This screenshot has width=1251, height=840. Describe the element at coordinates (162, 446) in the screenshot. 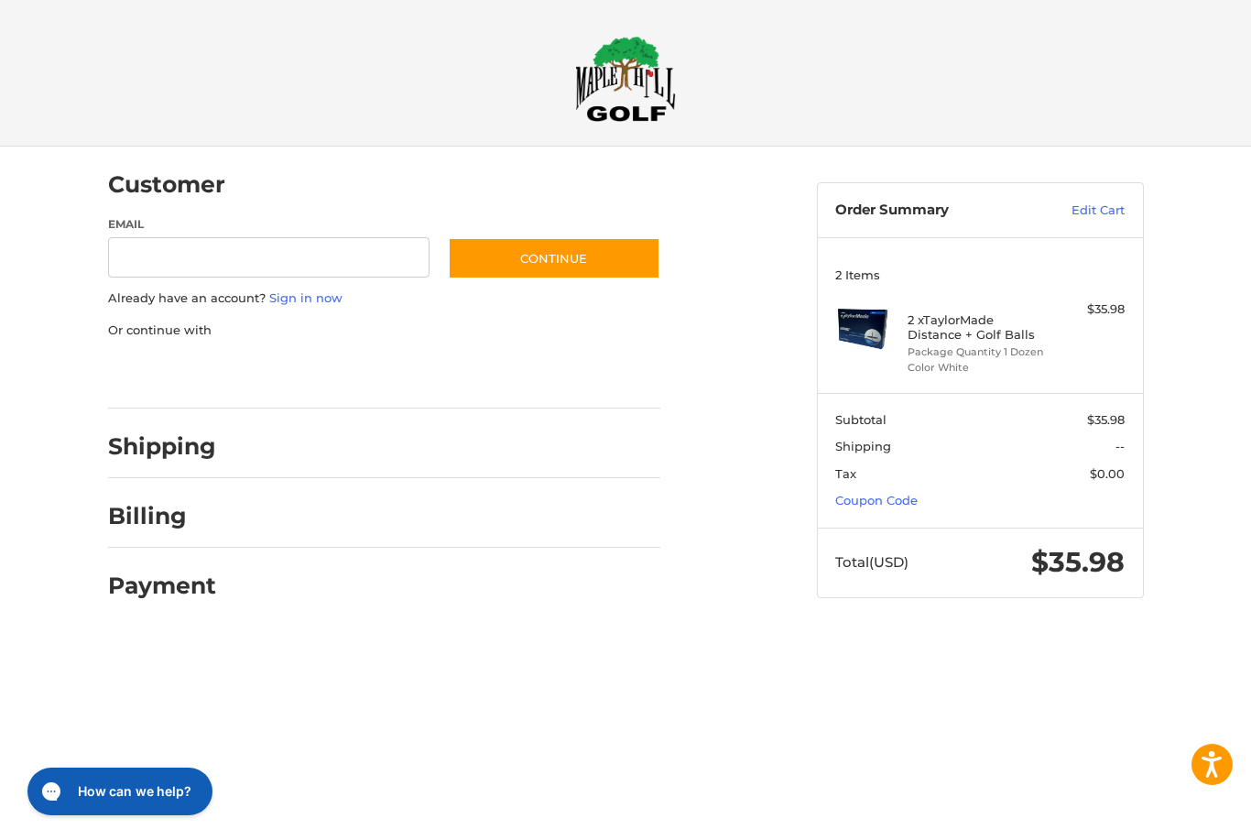

I see `h2: Shipping` at that location.